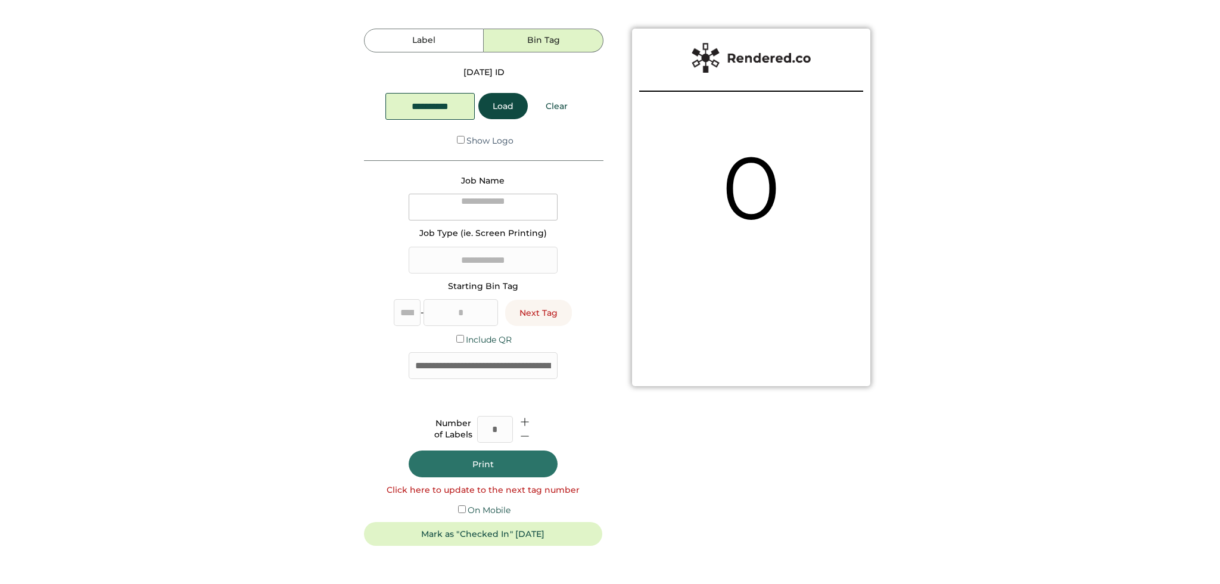 The image size is (1220, 584). What do you see at coordinates (490, 141) in the screenshot?
I see `label: Show Logo` at bounding box center [490, 141].